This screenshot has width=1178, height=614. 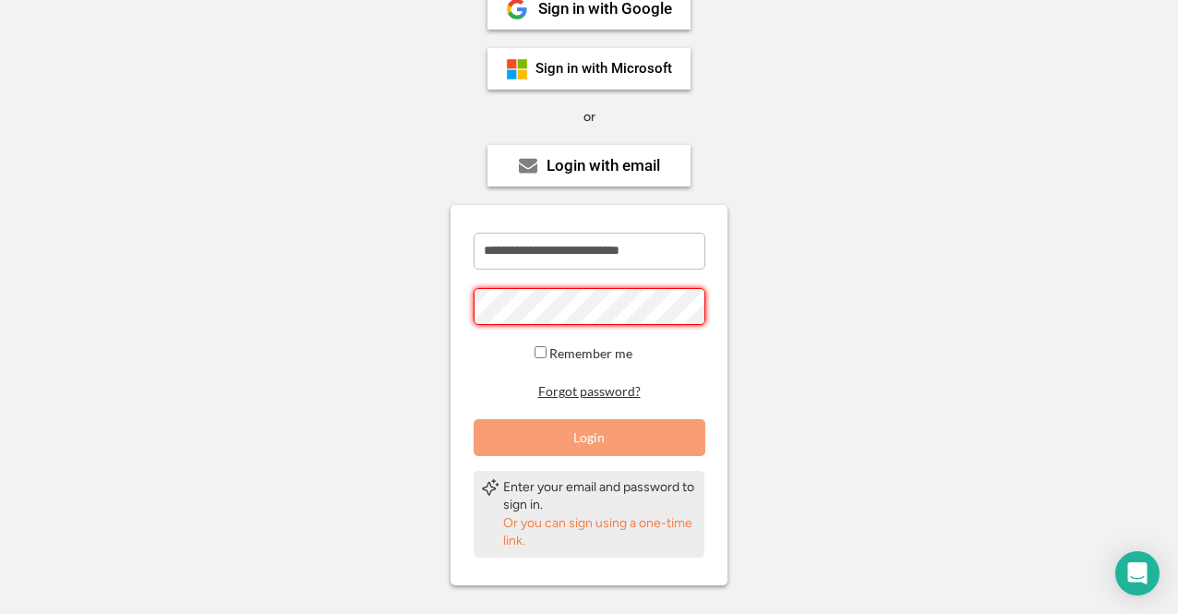 I want to click on div: or, so click(x=589, y=117).